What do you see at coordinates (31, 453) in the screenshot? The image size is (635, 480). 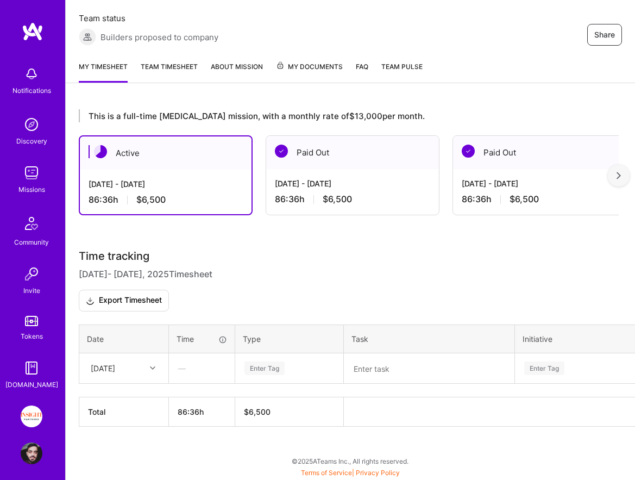 I see `a: User Avatar` at bounding box center [31, 453].